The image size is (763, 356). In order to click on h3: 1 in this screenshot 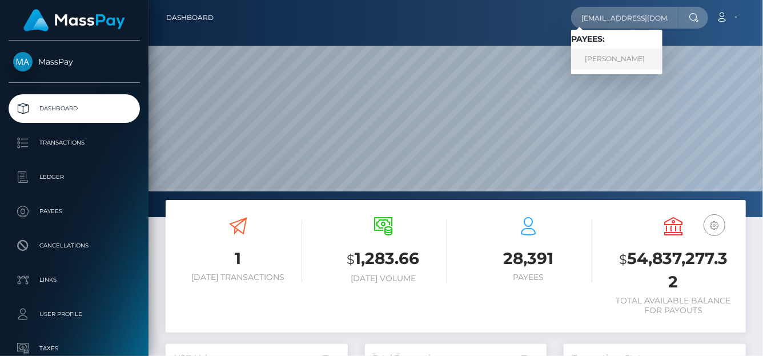, I will do `click(238, 258)`.